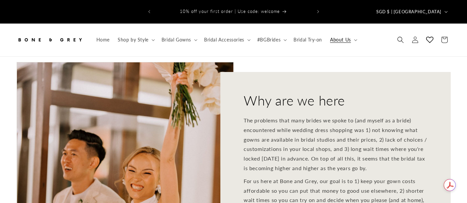 Image resolution: width=467 pixels, height=203 pixels. Describe the element at coordinates (103, 40) in the screenshot. I see `a: Home` at that location.